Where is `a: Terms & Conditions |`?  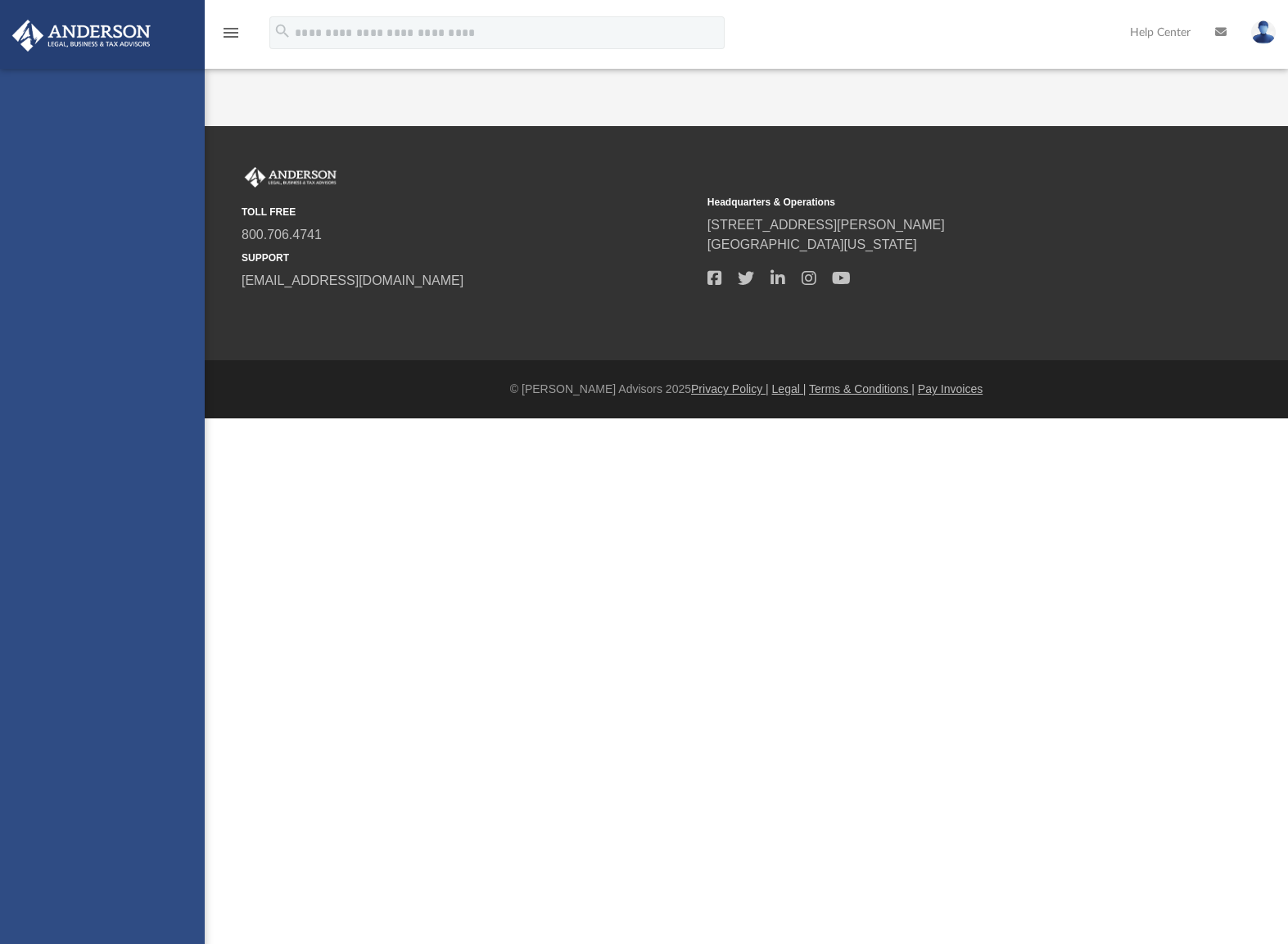
a: Terms & Conditions | is located at coordinates (862, 389).